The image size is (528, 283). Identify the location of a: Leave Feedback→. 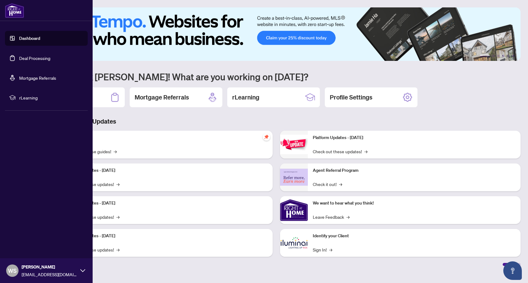
(331, 217).